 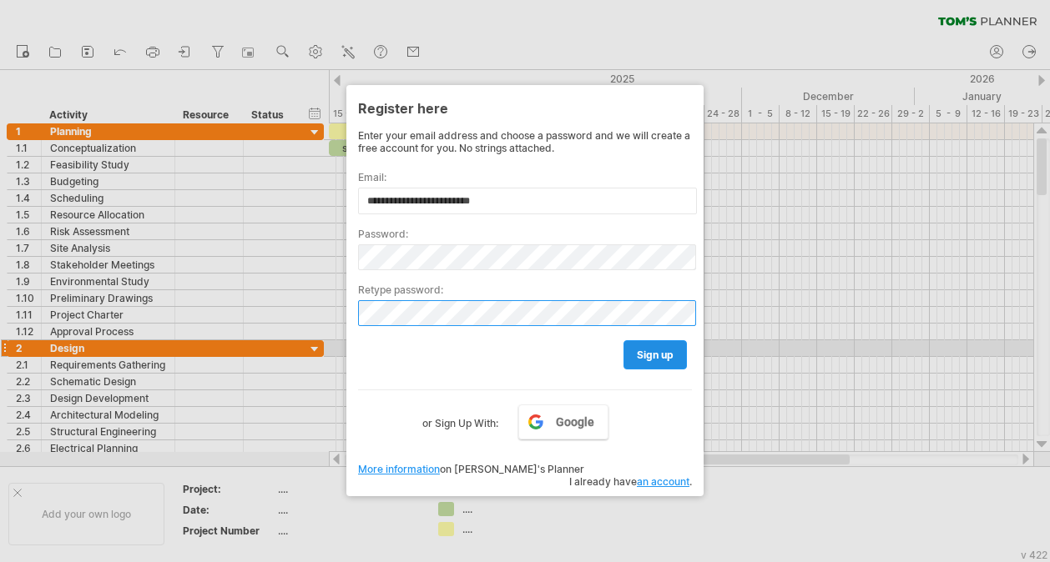 I want to click on a: More information, so click(x=399, y=469).